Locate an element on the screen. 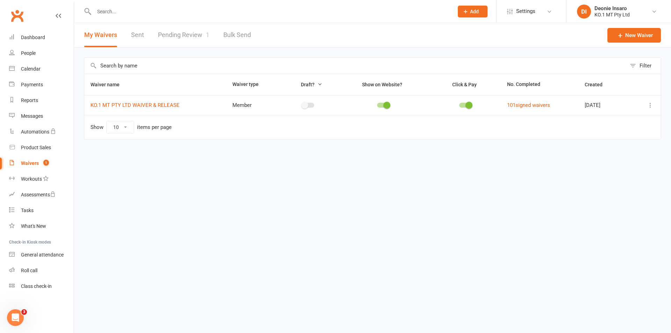  a: What's New is located at coordinates (41, 226).